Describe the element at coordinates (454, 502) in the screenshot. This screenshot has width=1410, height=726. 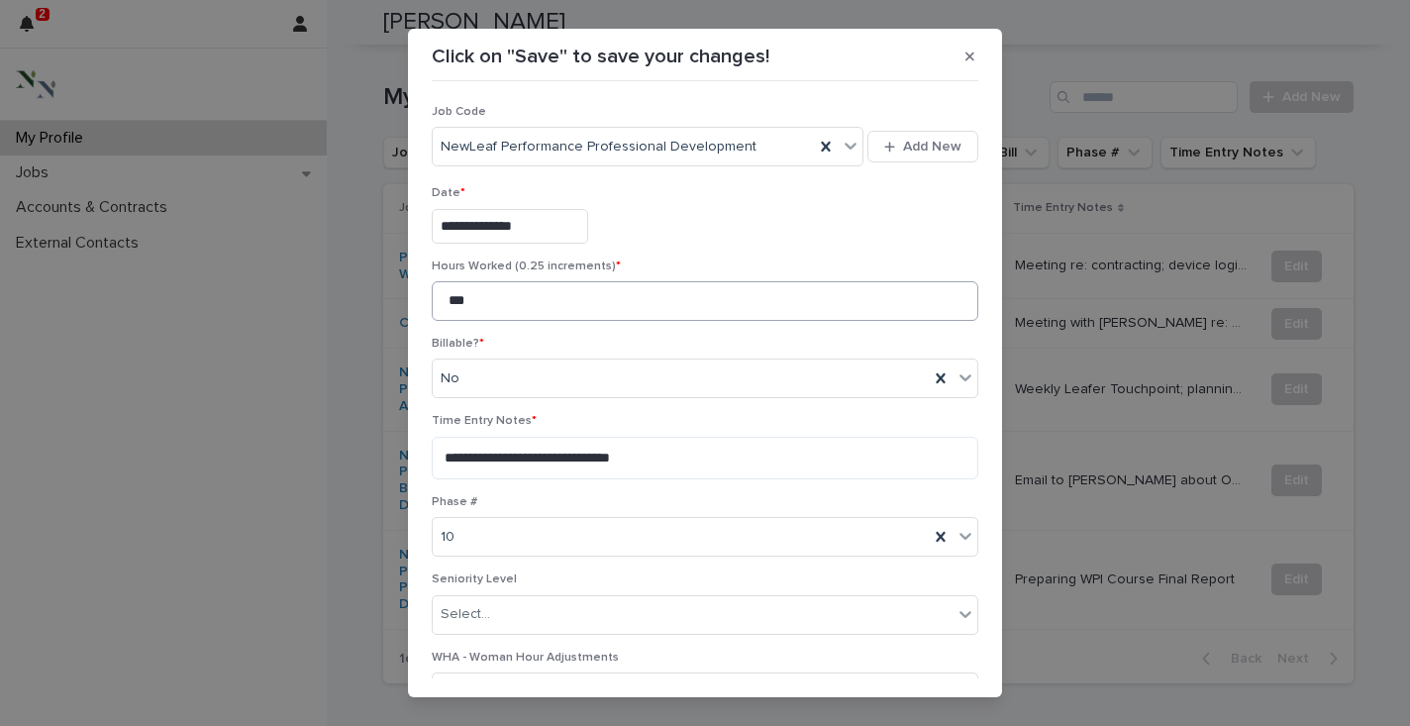
I see `span: Phase #` at that location.